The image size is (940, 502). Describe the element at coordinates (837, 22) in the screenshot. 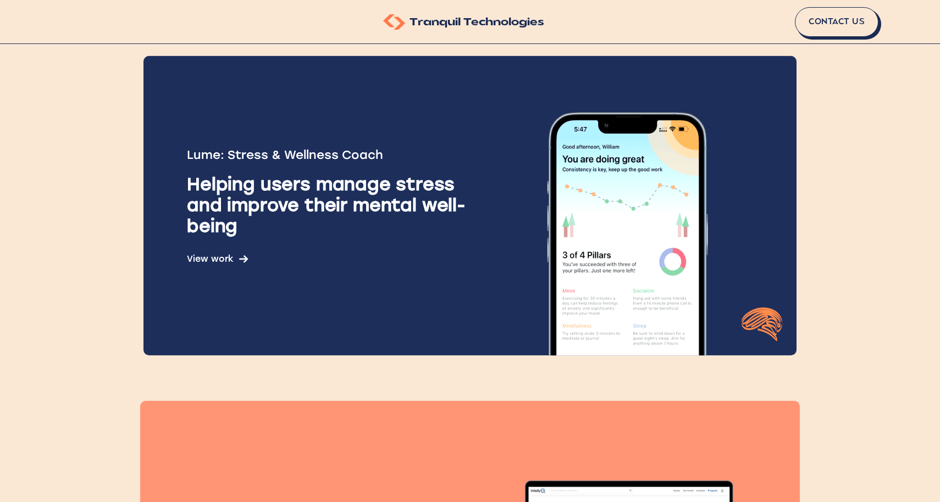

I see `a: Contact Us` at that location.